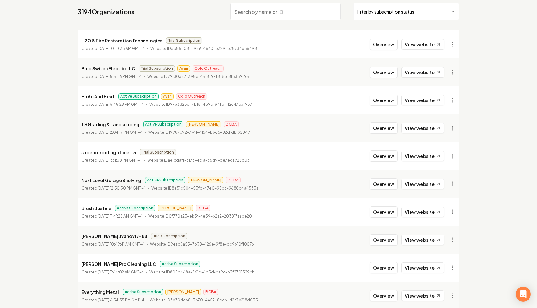  What do you see at coordinates (110, 124) in the screenshot?
I see `p: JG Grading & Landscaping` at bounding box center [110, 124].